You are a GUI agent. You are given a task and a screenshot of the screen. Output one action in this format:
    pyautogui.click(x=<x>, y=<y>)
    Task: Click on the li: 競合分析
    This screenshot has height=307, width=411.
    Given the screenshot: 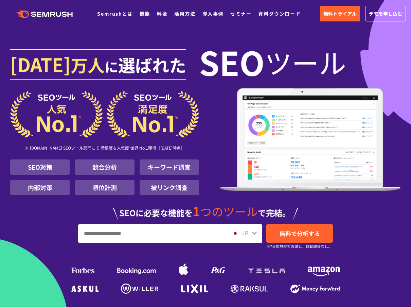 What is the action you would take?
    pyautogui.click(x=104, y=167)
    